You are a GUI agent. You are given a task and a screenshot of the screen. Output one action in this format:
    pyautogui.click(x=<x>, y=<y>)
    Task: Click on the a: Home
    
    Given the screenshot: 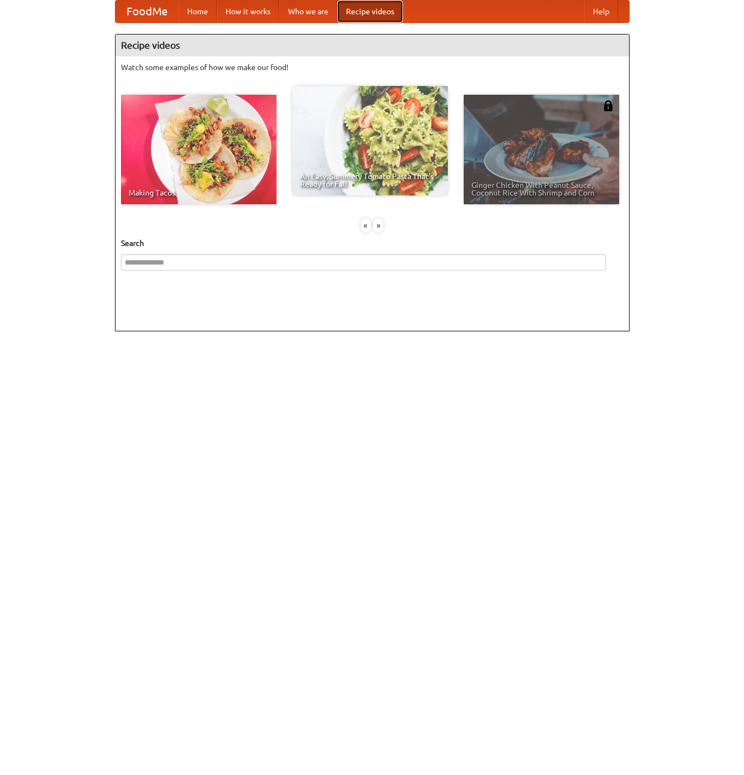 What is the action you would take?
    pyautogui.click(x=198, y=12)
    